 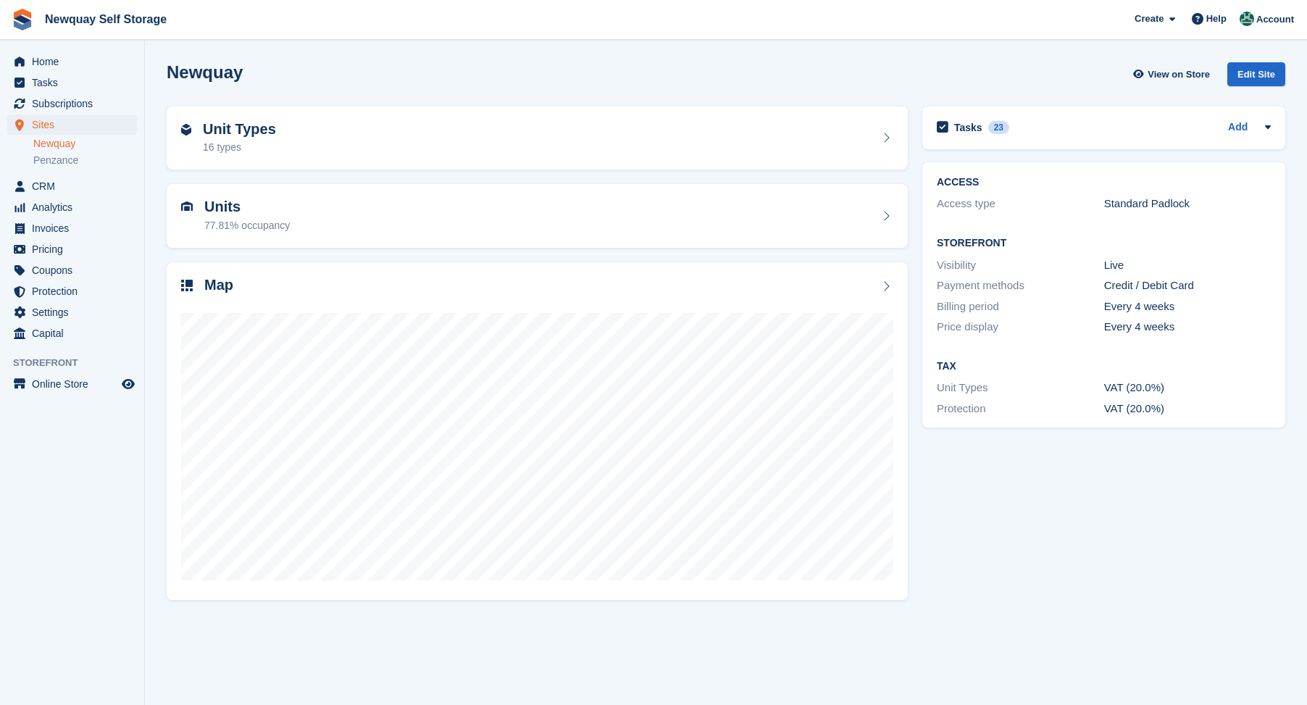 I want to click on span: Analytics, so click(x=75, y=207).